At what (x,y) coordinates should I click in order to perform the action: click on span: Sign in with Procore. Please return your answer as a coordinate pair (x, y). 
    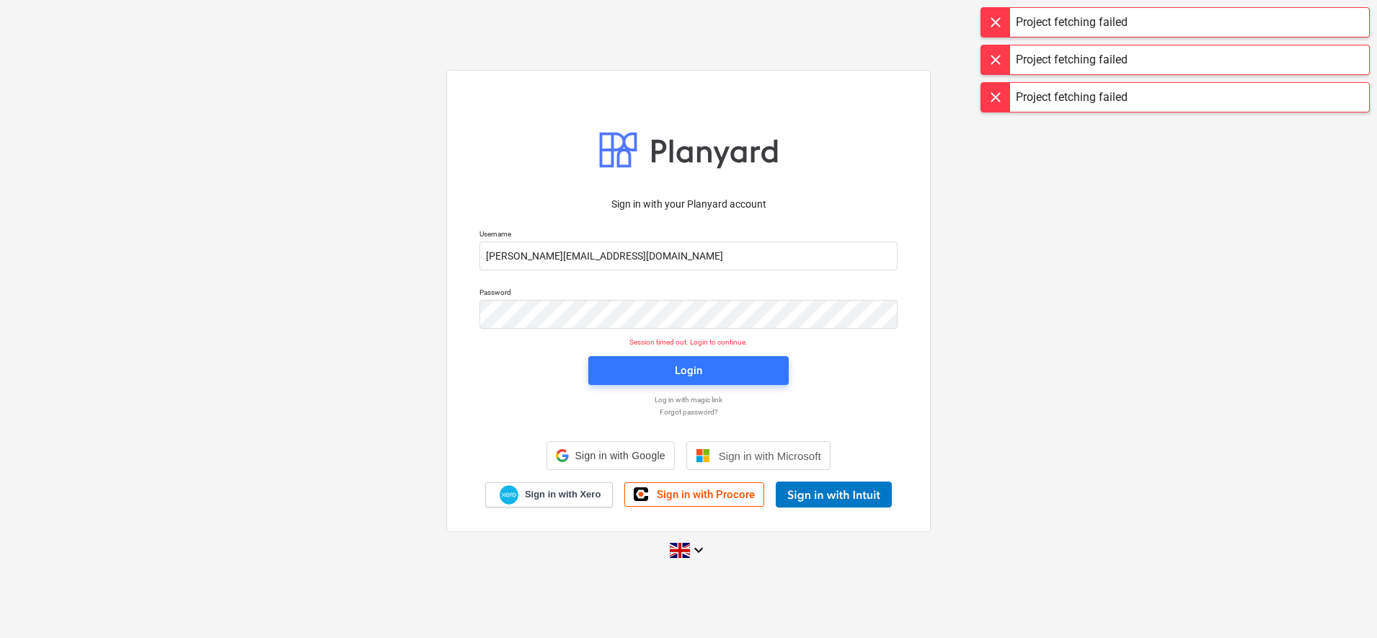
    Looking at the image, I should click on (706, 495).